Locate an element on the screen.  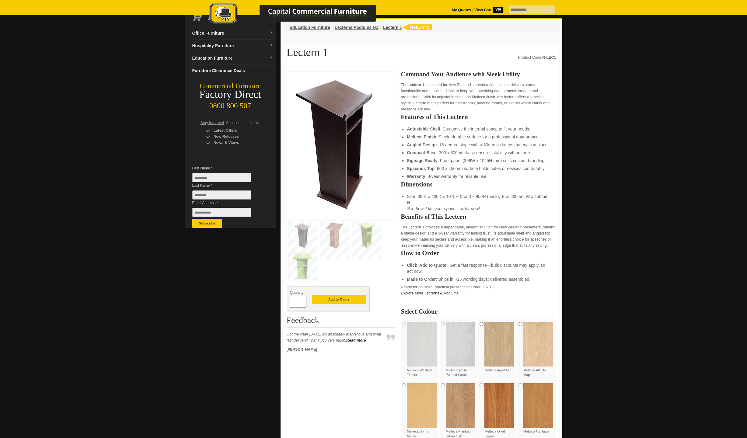
li: : Sleek, durable surface for a professional appearance. is located at coordinates (479, 137).